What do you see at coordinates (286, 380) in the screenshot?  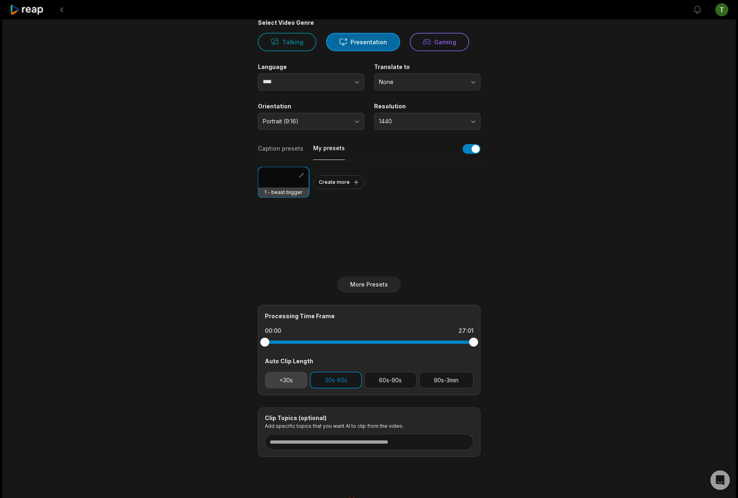 I see `button: <30s` at bounding box center [286, 380].